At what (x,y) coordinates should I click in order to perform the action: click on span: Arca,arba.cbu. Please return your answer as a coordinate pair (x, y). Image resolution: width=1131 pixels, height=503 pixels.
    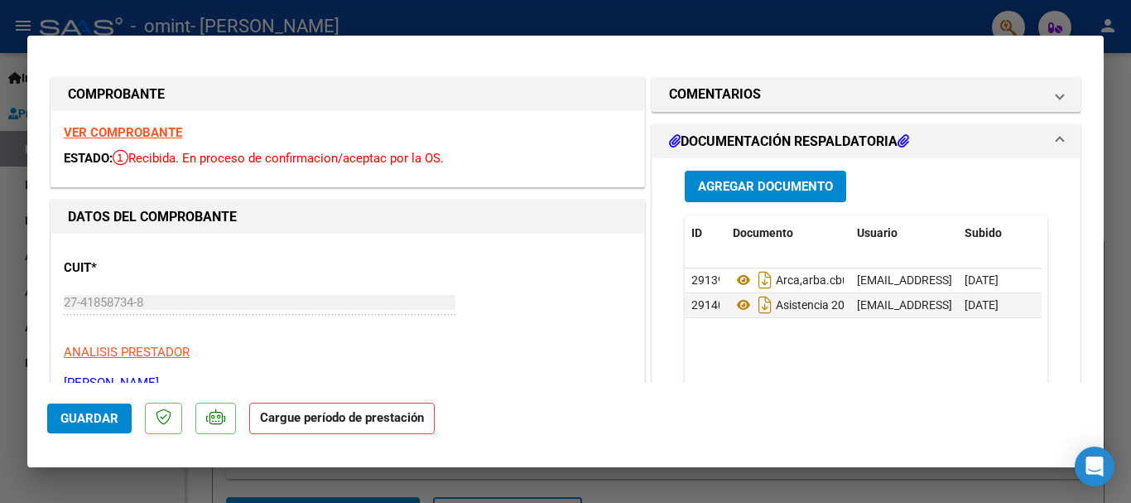
    Looking at the image, I should click on (791, 280).